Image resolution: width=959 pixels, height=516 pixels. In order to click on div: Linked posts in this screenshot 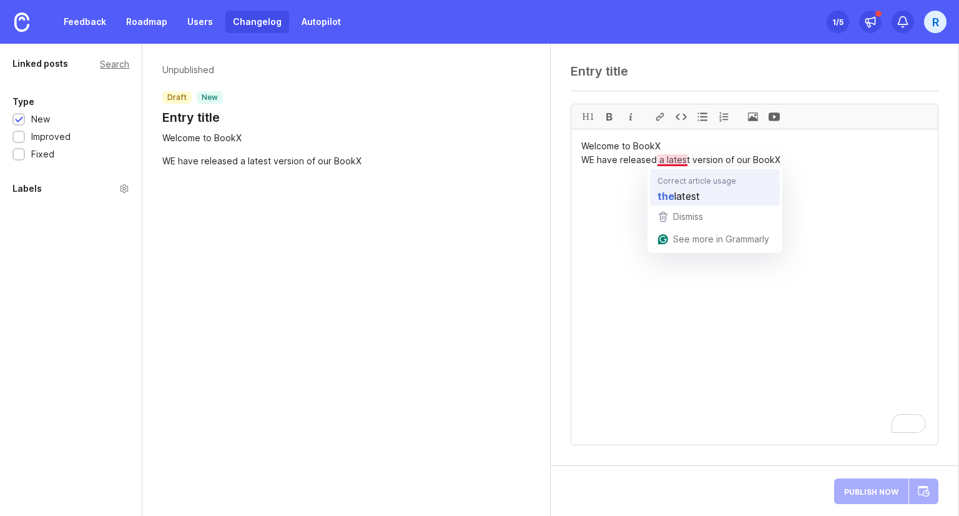, I will do `click(40, 64)`.